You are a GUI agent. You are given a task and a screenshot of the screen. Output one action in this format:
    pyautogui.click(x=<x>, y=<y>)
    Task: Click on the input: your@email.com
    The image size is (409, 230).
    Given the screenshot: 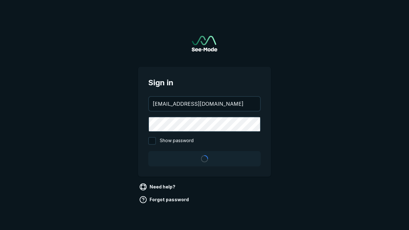 What is the action you would take?
    pyautogui.click(x=205, y=104)
    